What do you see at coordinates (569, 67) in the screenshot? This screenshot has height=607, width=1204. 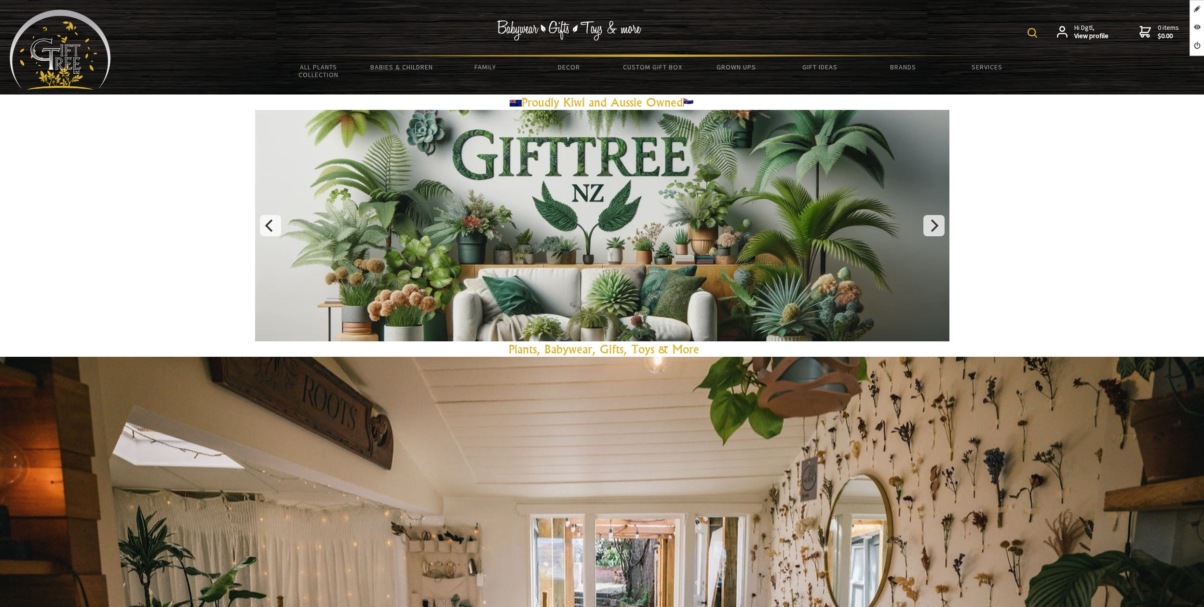 I see `a: Decor` at bounding box center [569, 67].